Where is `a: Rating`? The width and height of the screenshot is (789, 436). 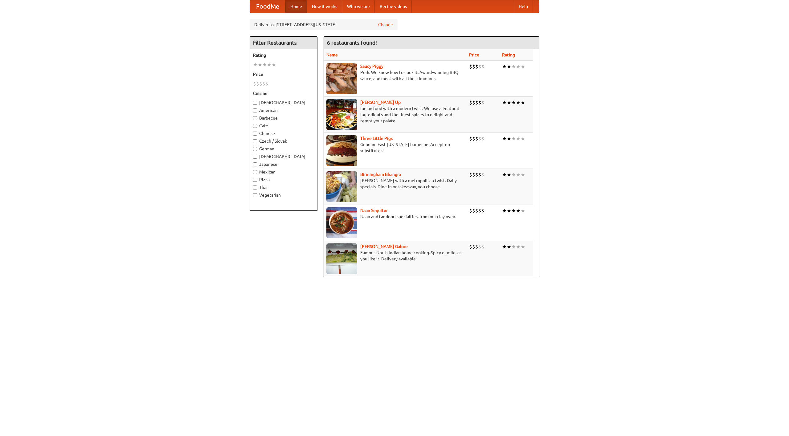
a: Rating is located at coordinates (508, 55).